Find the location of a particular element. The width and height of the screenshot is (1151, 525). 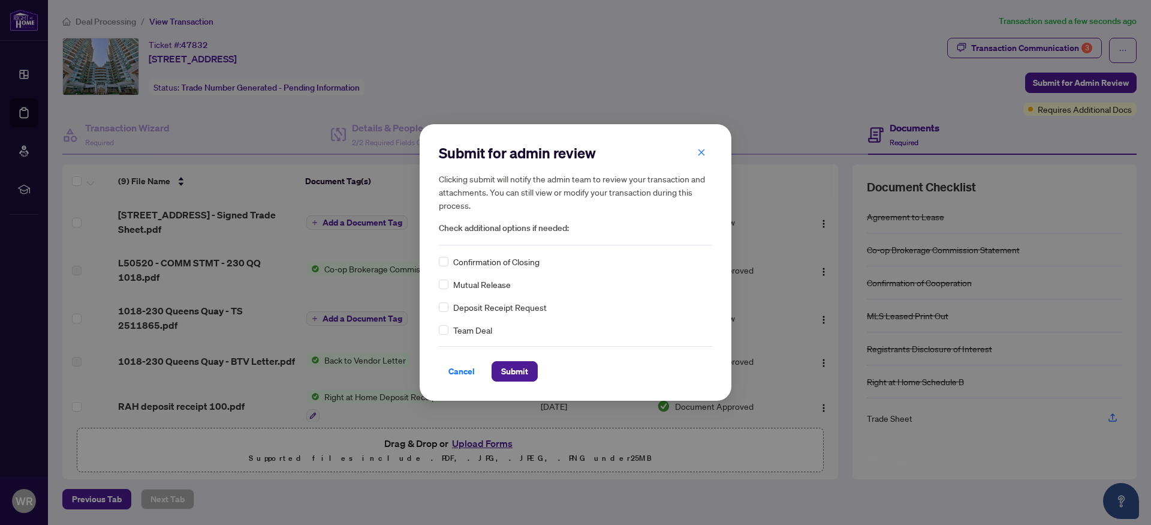

button: Submit is located at coordinates (514, 371).